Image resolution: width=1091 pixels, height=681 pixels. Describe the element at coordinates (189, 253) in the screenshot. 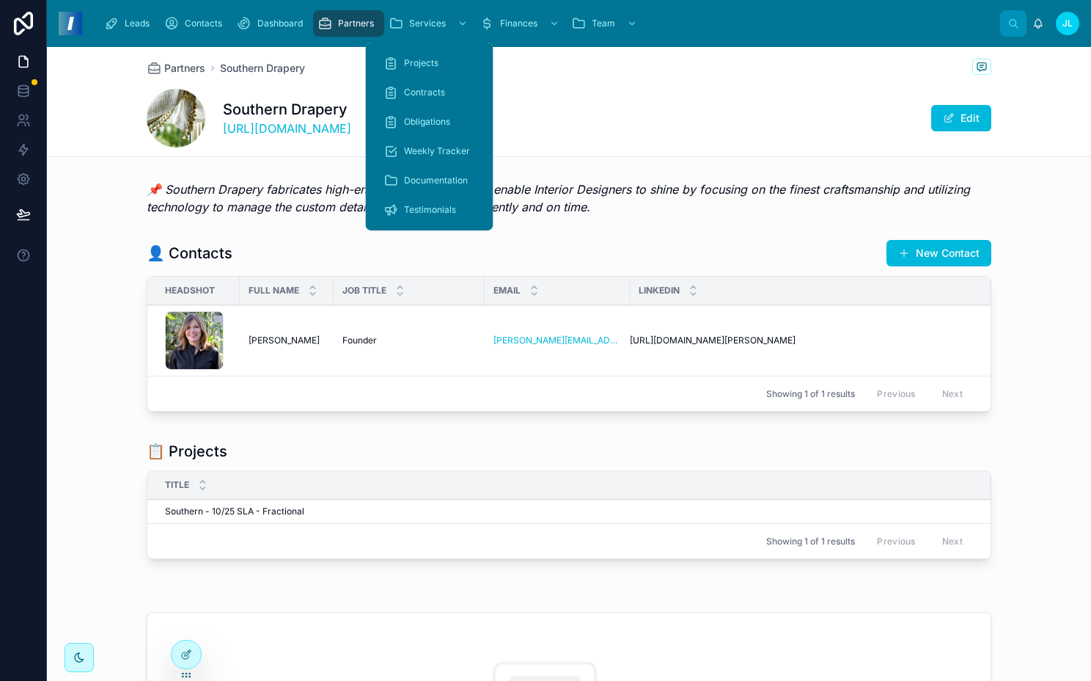

I see `h1: 👤 Contacts` at that location.